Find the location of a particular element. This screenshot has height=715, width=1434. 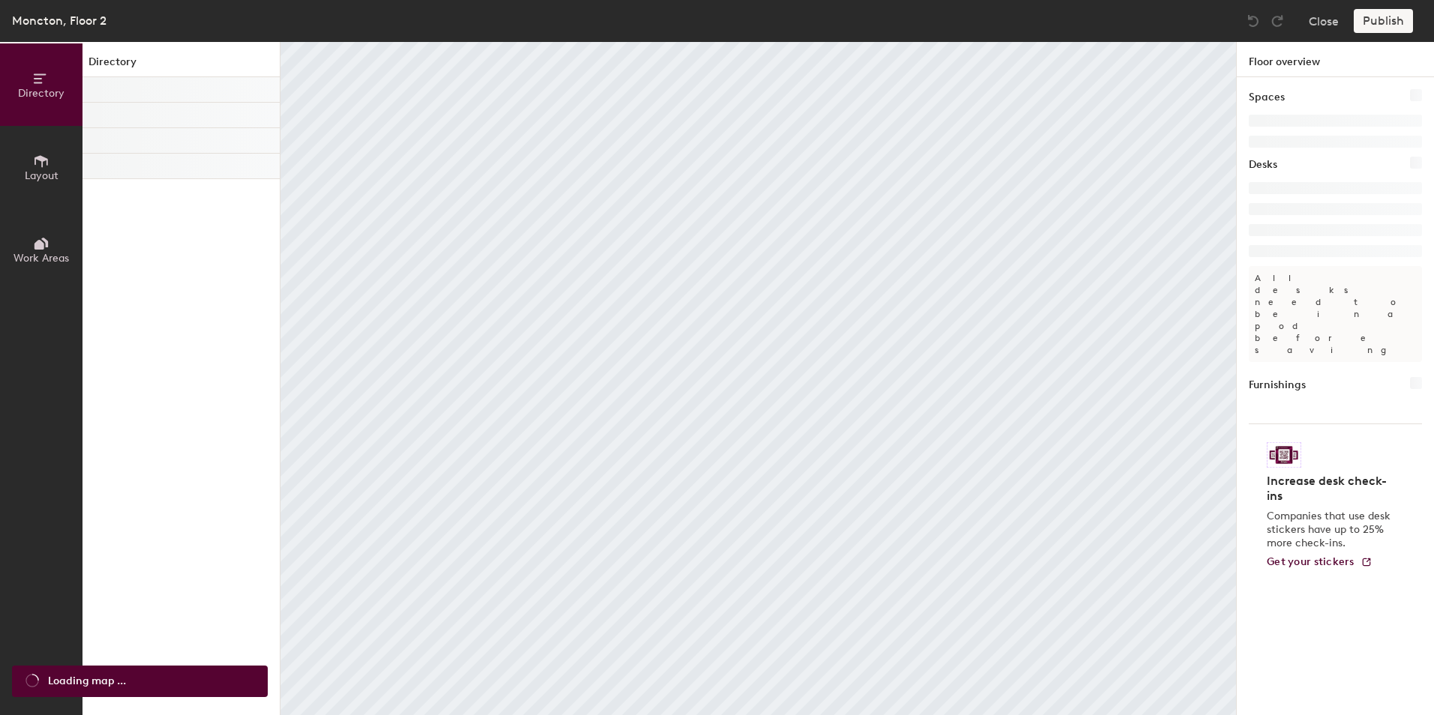

p: All desks need to be in a pod before saving is located at coordinates (1335, 314).